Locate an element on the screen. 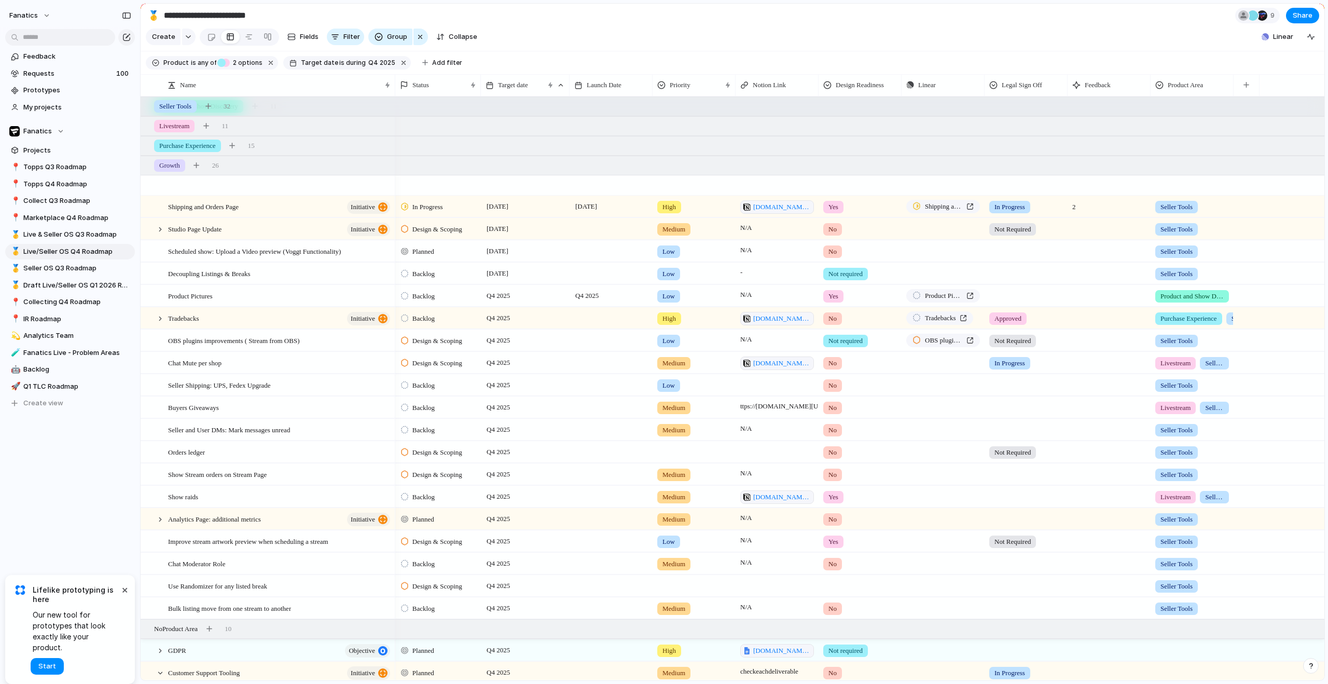  span: Fanatics Live - Problem Areas is located at coordinates (77, 353).